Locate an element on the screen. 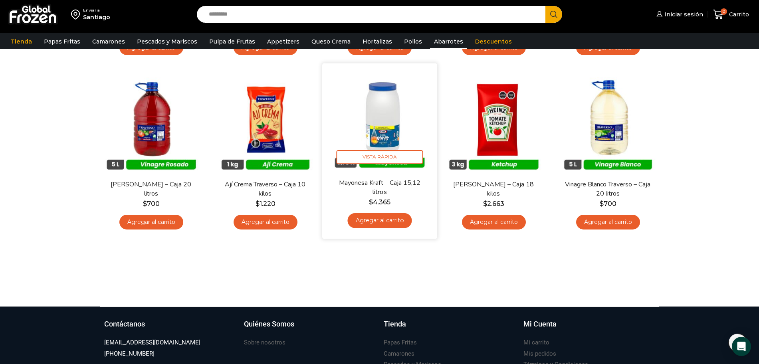  img: address-field-icon.svg is located at coordinates (77, 14).